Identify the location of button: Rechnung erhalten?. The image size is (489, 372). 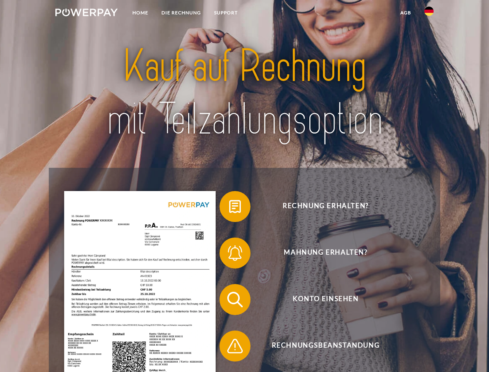
(320, 207).